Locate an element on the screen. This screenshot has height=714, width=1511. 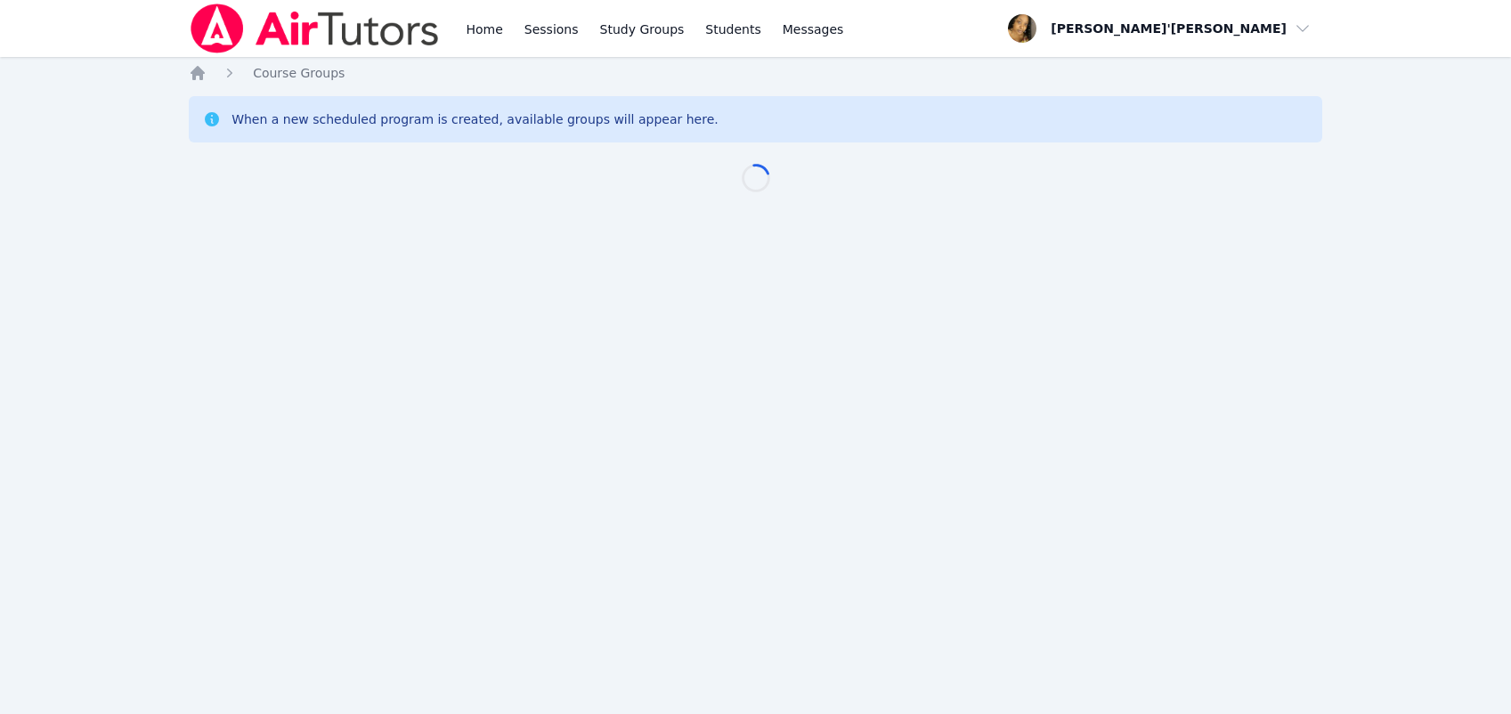
span: Messages is located at coordinates (813, 29).